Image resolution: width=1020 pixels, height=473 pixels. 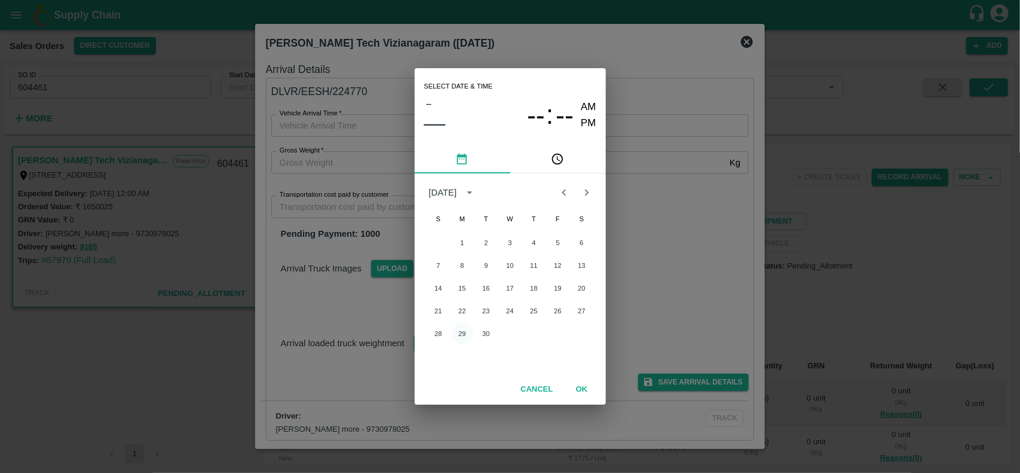 I want to click on span: Friday, so click(x=558, y=219).